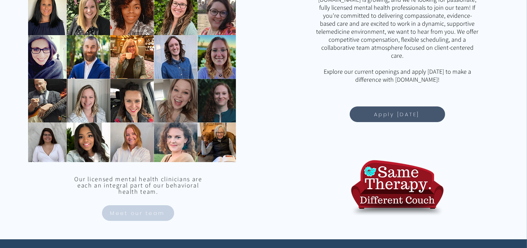 This screenshot has width=527, height=248. What do you see at coordinates (138, 185) in the screenshot?
I see `span: Our licensed mental health clinicians are each an integral part of our behavioral health team.` at bounding box center [138, 185].